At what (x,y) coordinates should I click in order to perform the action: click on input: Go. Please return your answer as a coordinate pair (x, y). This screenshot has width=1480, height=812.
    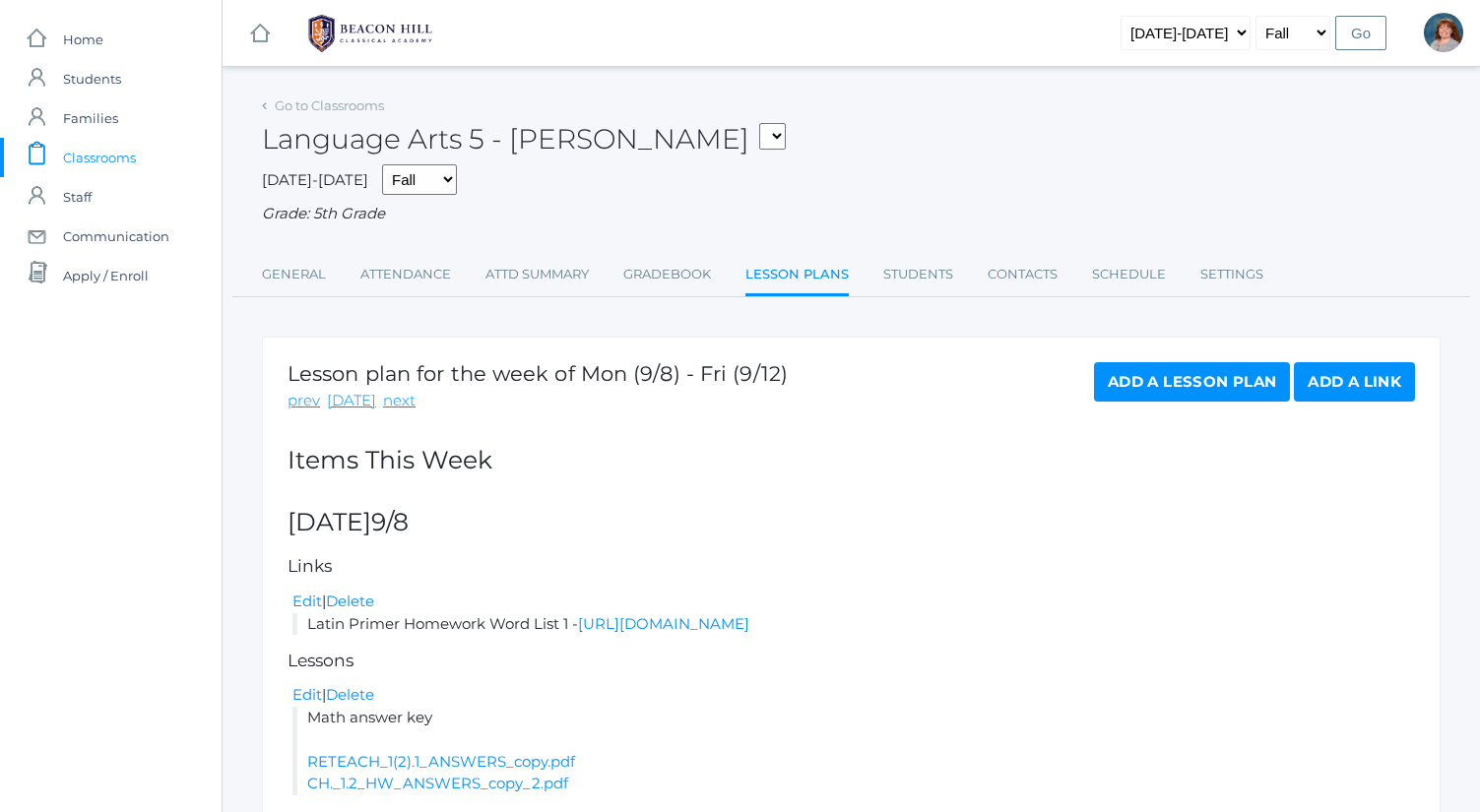
    Looking at the image, I should click on (1361, 33).